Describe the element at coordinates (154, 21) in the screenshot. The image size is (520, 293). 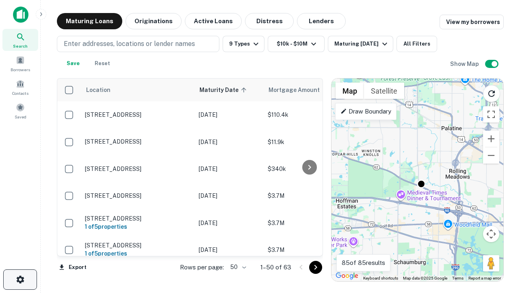
I see `button: Originations` at that location.